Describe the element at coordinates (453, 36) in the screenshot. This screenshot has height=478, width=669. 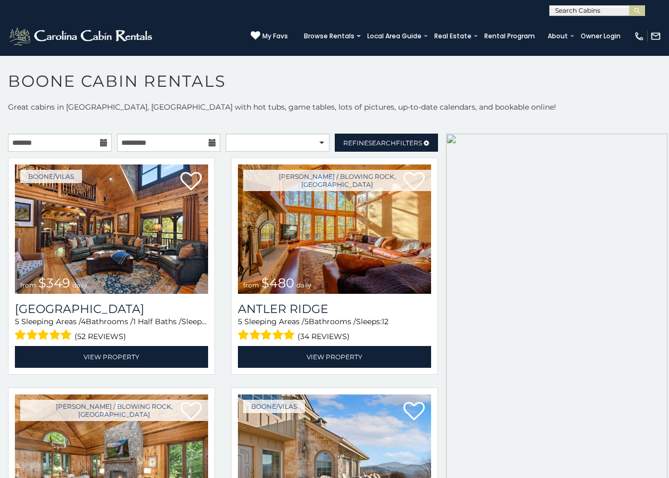
I see `a: Real Estate` at that location.